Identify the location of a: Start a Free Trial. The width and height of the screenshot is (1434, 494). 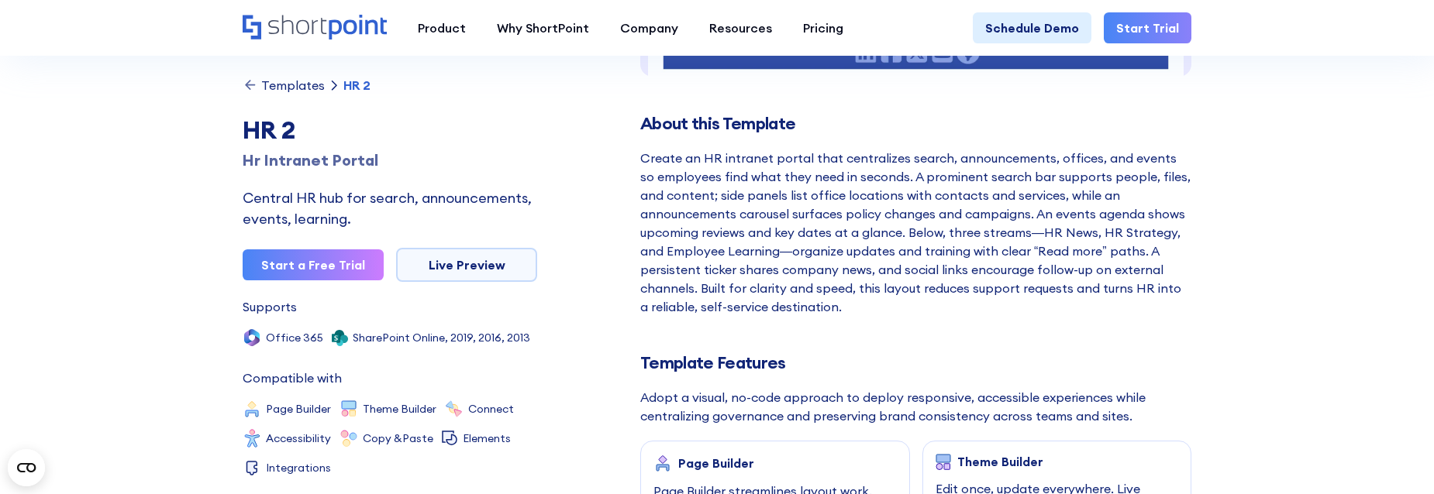
(313, 265).